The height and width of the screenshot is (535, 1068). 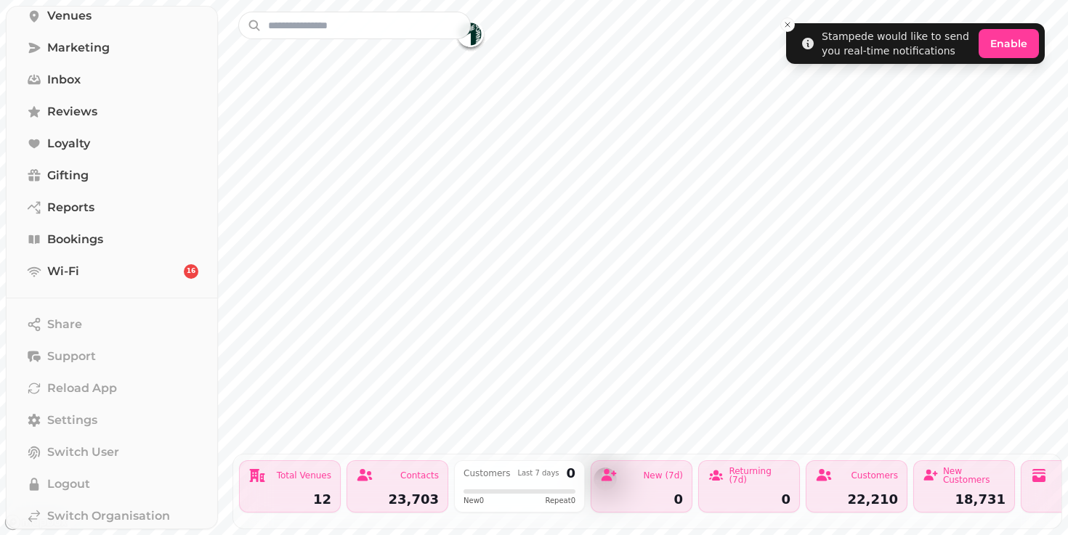 What do you see at coordinates (290, 500) in the screenshot?
I see `div: 12` at bounding box center [290, 500].